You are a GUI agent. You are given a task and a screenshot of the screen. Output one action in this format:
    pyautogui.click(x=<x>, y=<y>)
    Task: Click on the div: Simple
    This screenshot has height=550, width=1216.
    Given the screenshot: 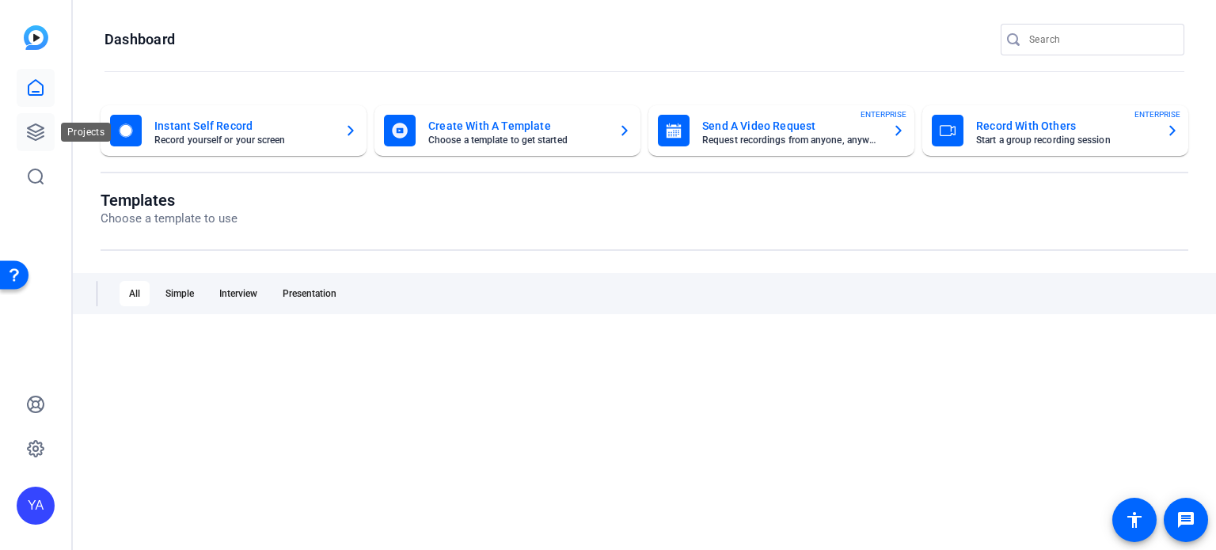 What is the action you would take?
    pyautogui.click(x=180, y=294)
    